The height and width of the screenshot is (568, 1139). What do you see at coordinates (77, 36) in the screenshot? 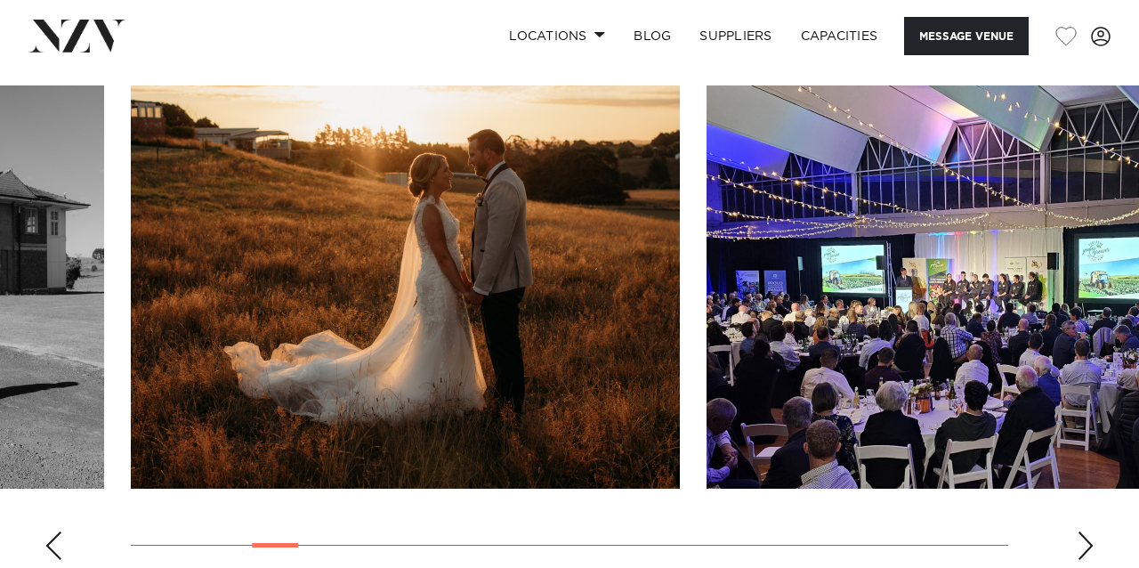
I see `img: nzv-logo.png` at bounding box center [77, 36].